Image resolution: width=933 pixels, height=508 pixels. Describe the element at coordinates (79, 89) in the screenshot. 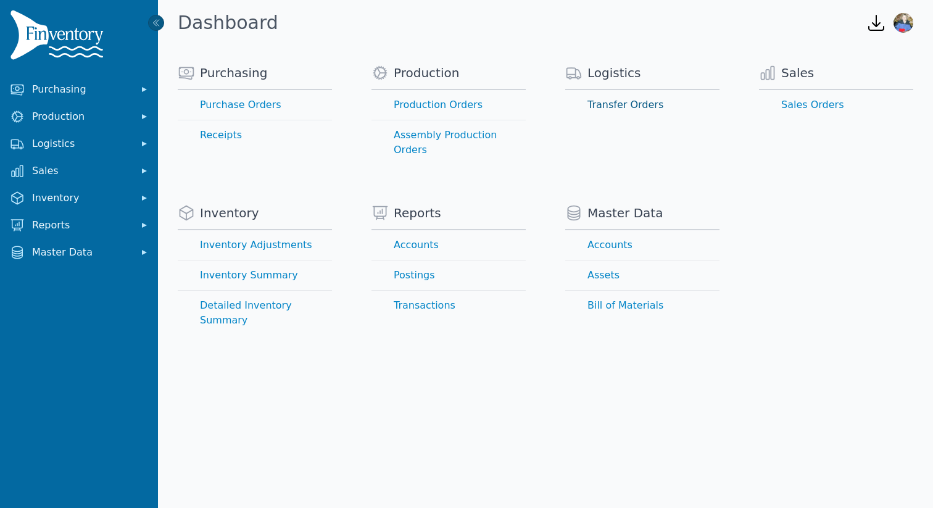

I see `button: Purchasing` at that location.